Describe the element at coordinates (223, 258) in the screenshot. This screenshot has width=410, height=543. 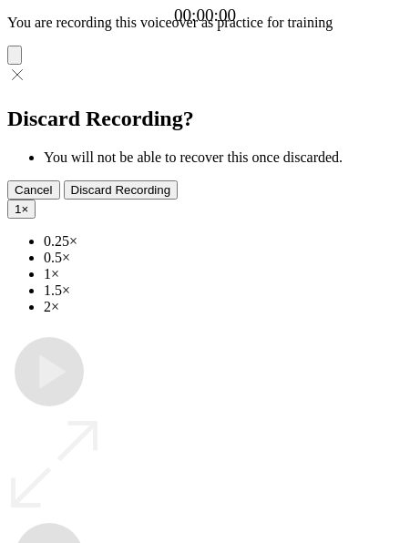
I see `li: 0.5×` at that location.